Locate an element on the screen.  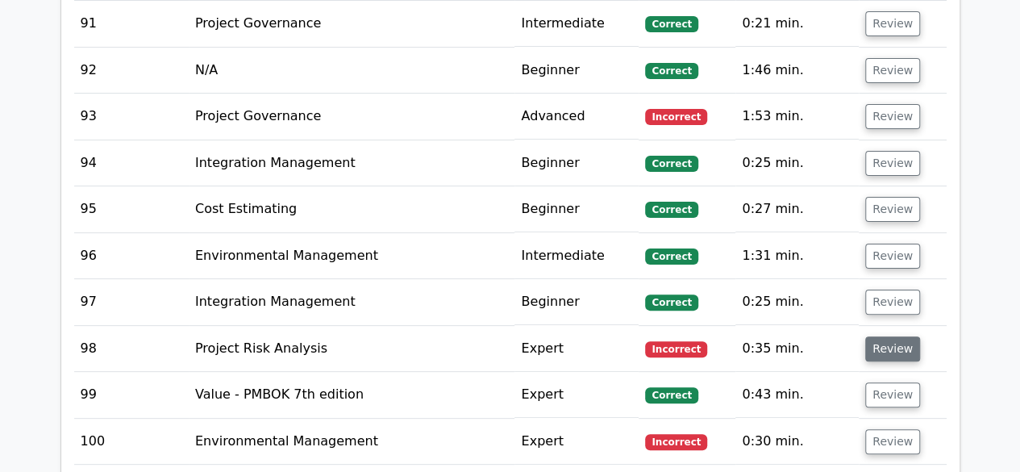
td: 99 is located at coordinates (131, 394).